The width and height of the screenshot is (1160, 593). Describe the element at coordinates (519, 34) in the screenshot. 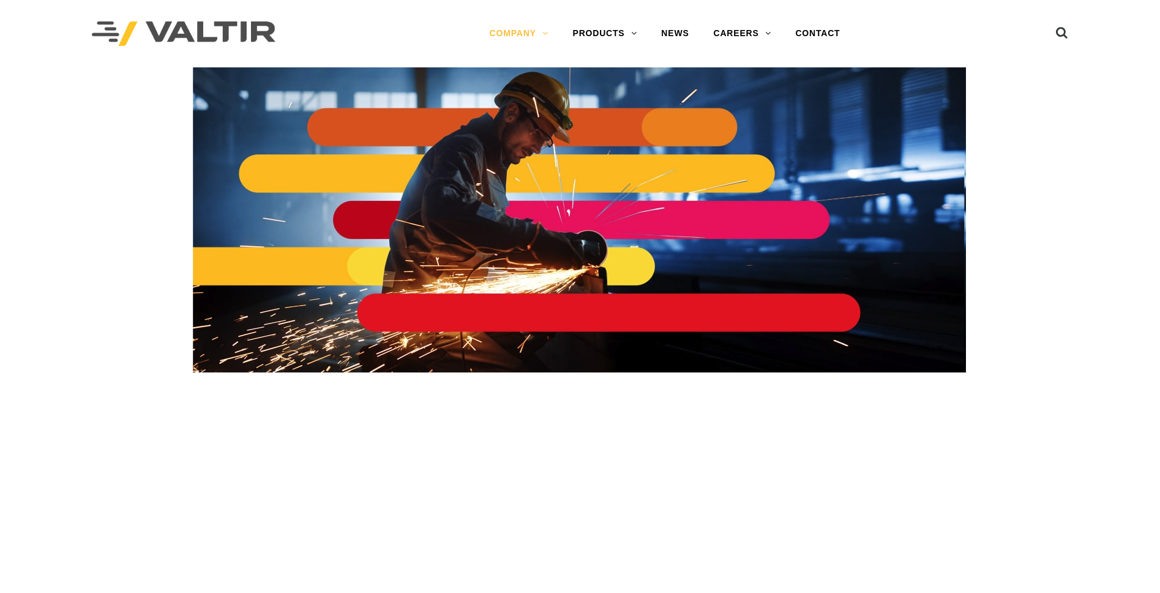

I see `a: COMPANY` at that location.